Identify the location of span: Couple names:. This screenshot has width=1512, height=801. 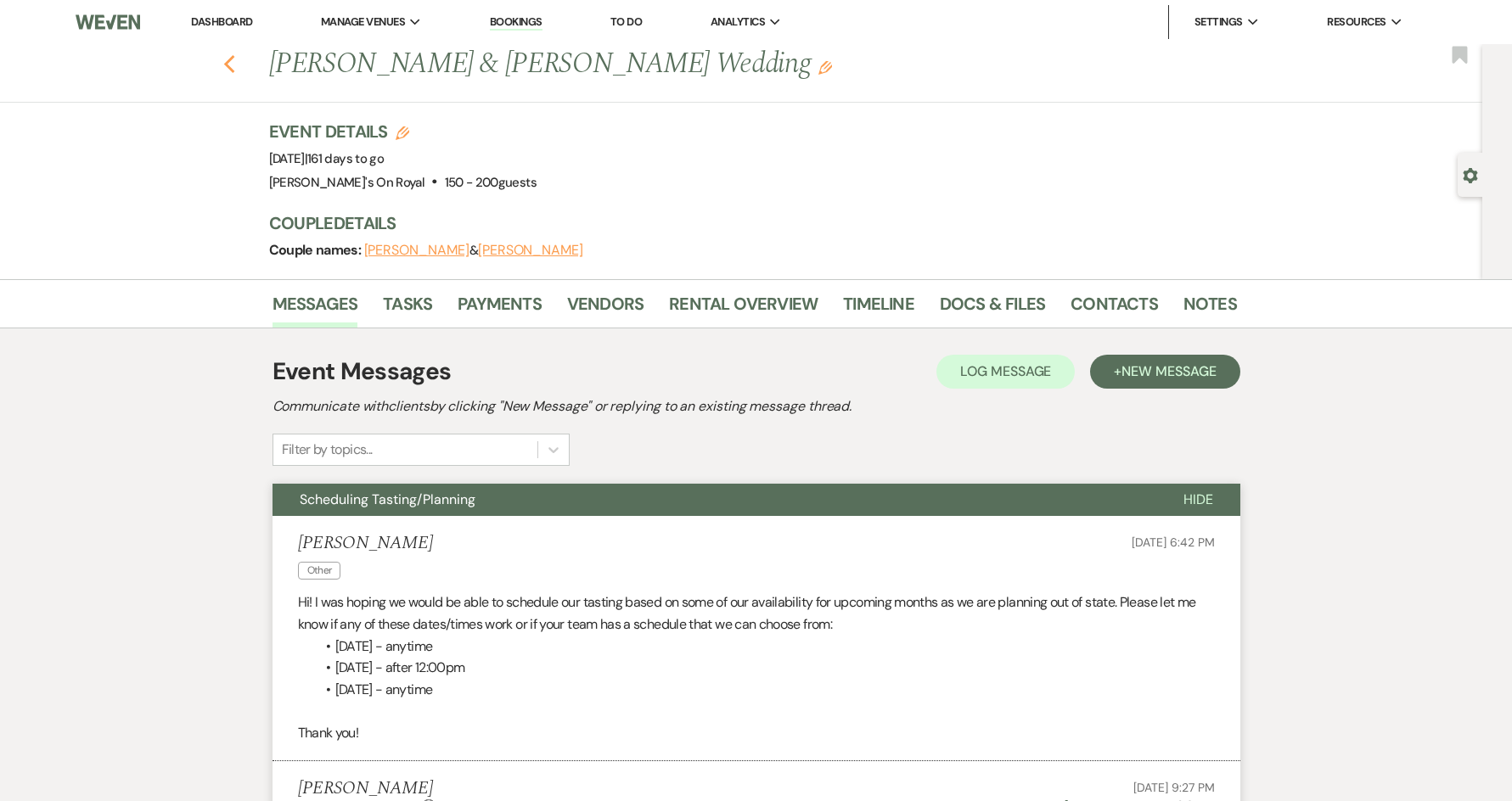
(317, 250).